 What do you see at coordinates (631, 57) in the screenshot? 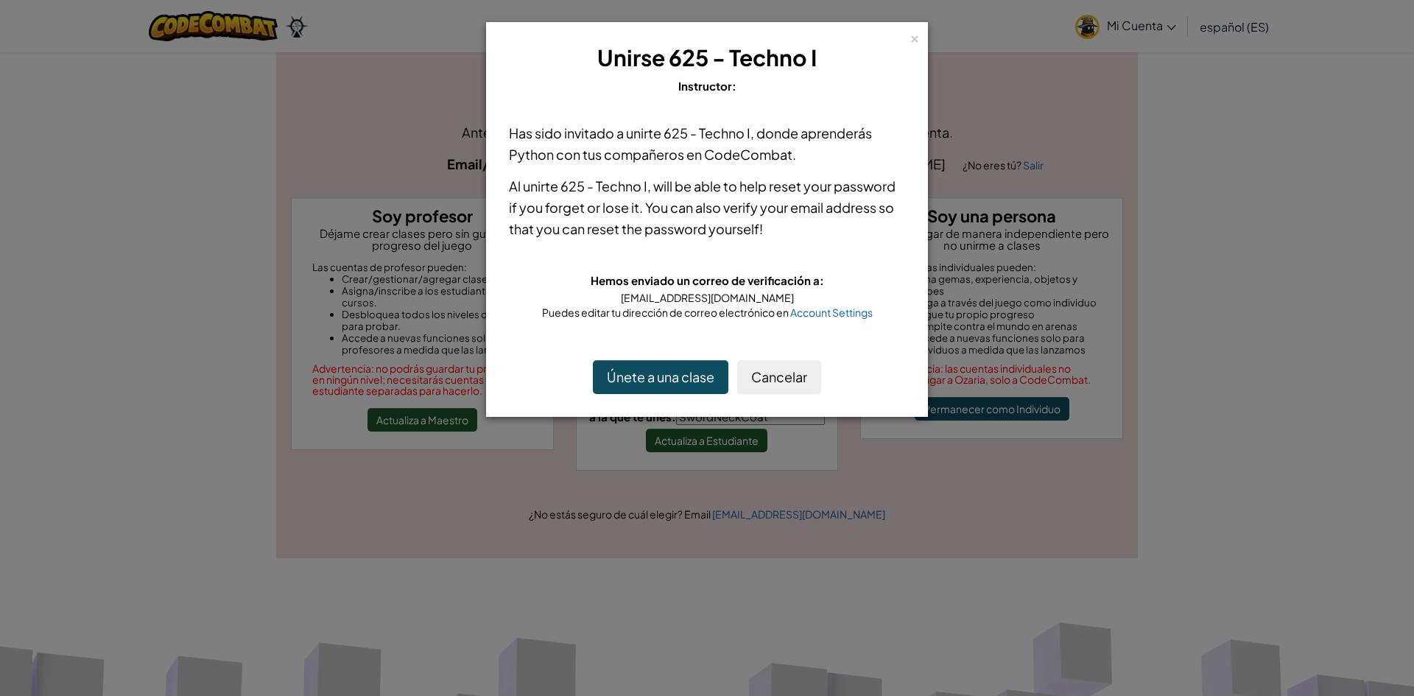
I see `span: Unirse` at bounding box center [631, 57].